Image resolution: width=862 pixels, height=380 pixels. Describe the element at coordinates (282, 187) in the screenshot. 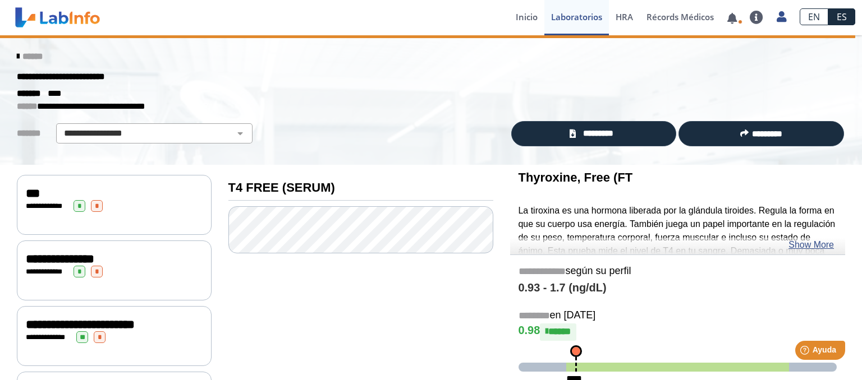

I see `b: T4 FREE (SERUM)` at that location.